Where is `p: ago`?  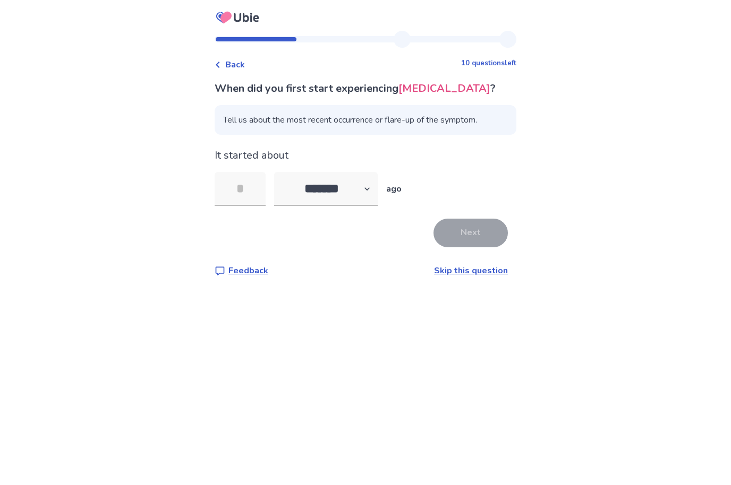 p: ago is located at coordinates (393, 189).